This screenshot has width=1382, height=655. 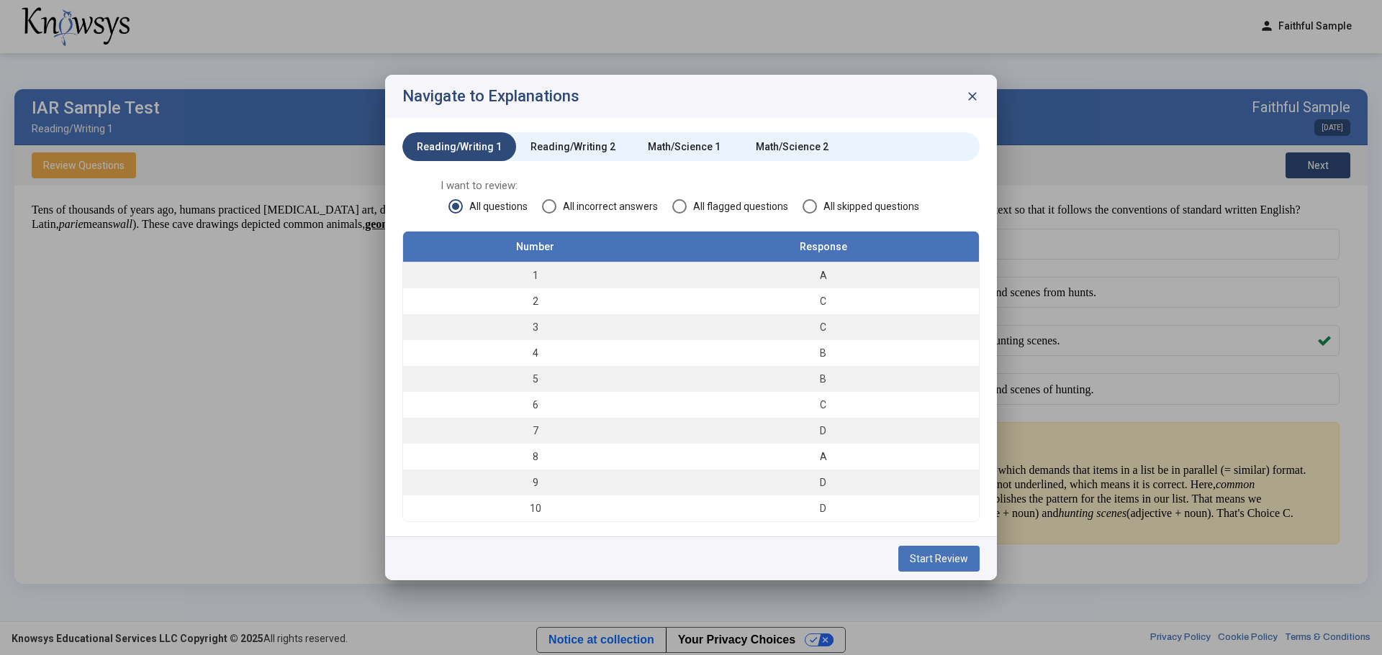 I want to click on div: Math/Science 2, so click(x=791, y=147).